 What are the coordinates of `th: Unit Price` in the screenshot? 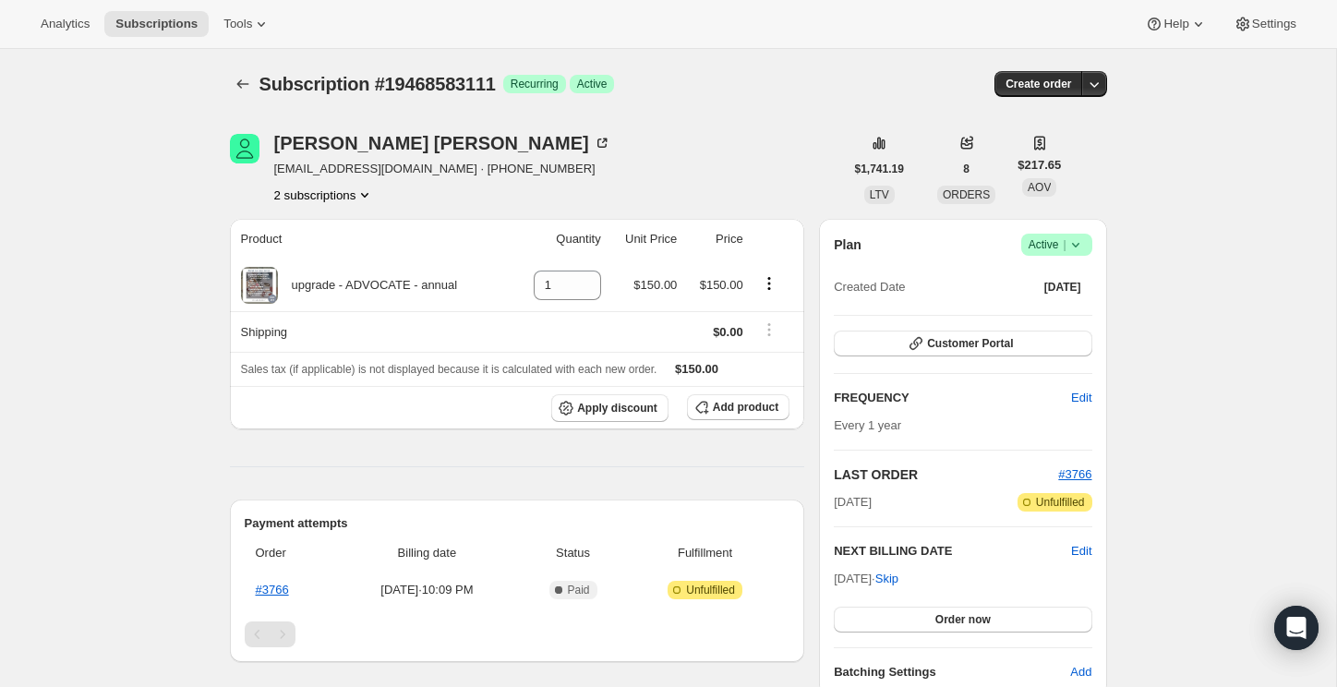 It's located at (644, 239).